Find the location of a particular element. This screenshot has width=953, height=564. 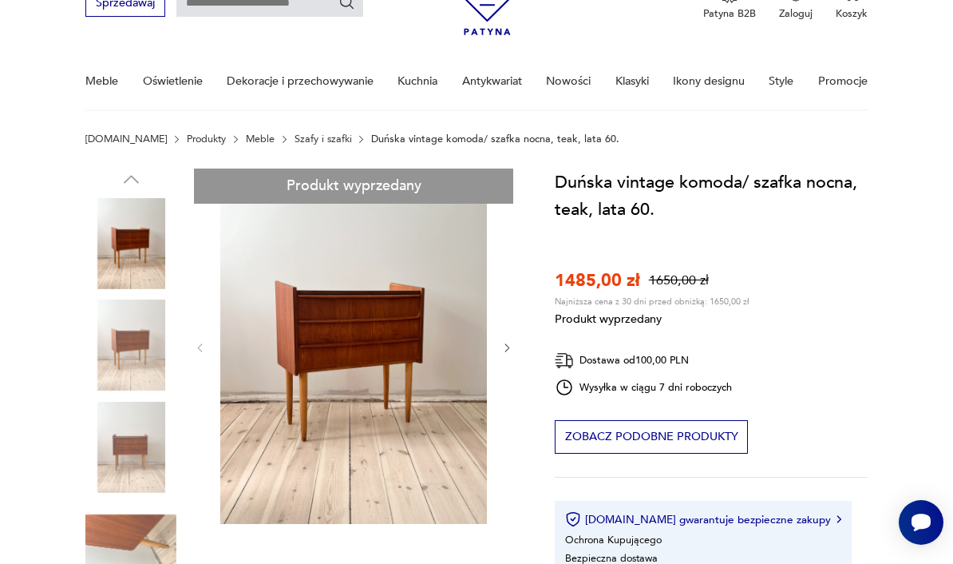

img: Ikona strzałki w prawo is located at coordinates (839, 519).